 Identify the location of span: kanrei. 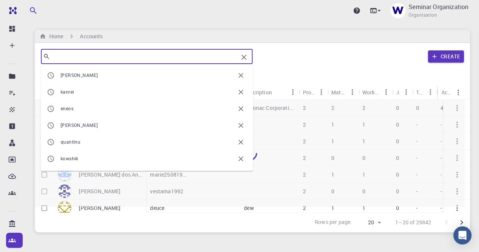
(67, 92).